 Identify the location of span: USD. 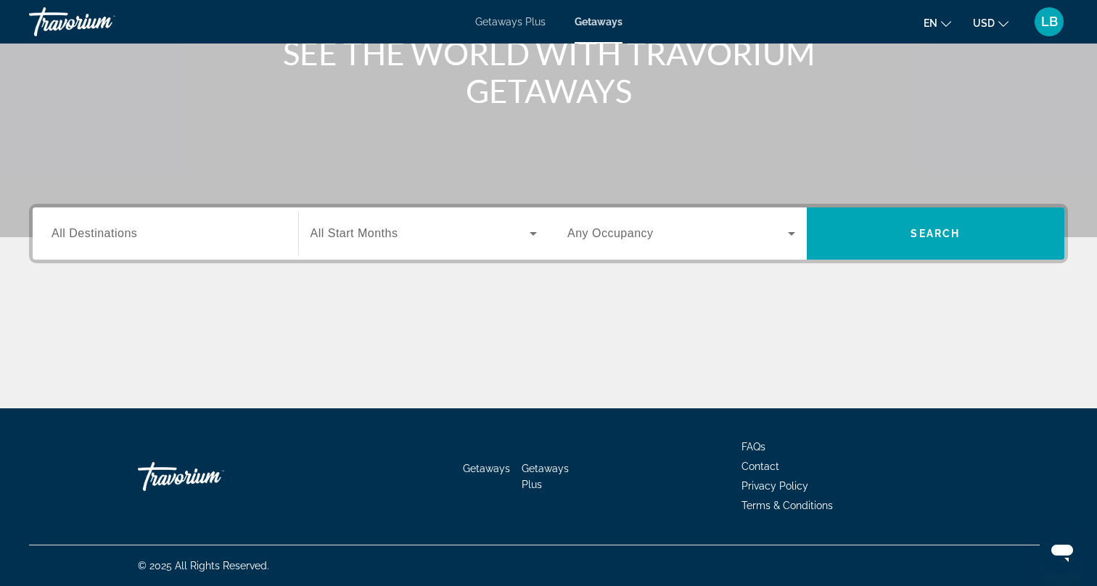
(984, 23).